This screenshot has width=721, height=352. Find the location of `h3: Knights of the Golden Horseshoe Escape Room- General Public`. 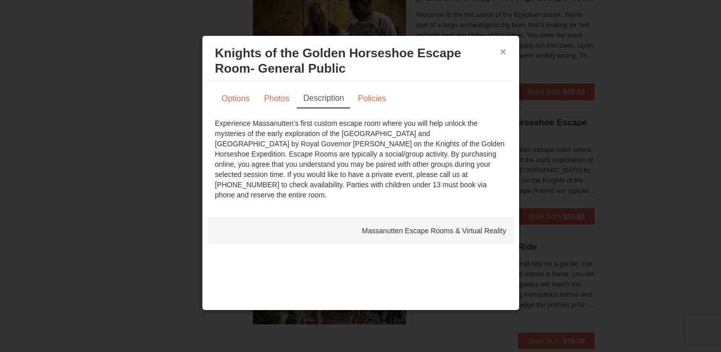

h3: Knights of the Golden Horseshoe Escape Room- General Public is located at coordinates (361, 61).